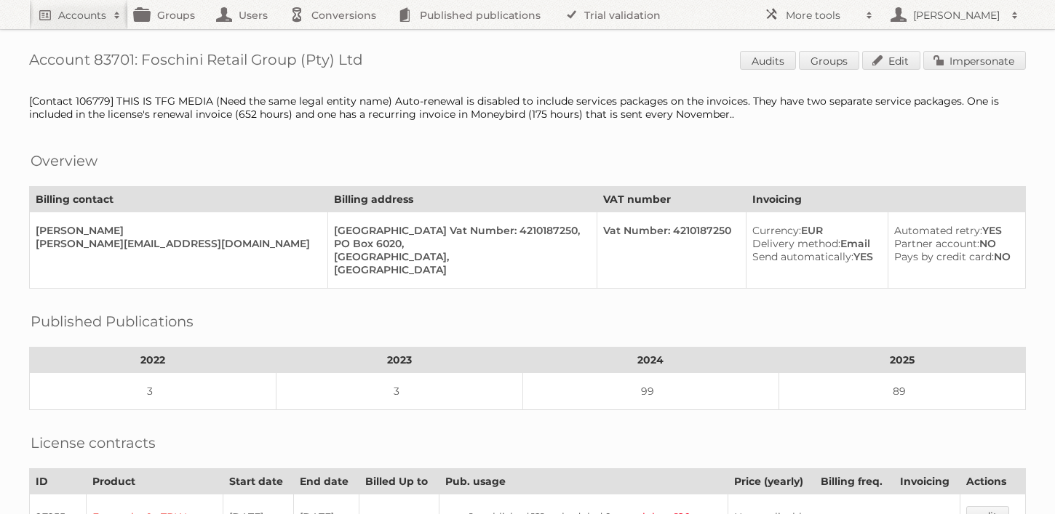 Image resolution: width=1055 pixels, height=514 pixels. I want to click on h2: Overview, so click(64, 161).